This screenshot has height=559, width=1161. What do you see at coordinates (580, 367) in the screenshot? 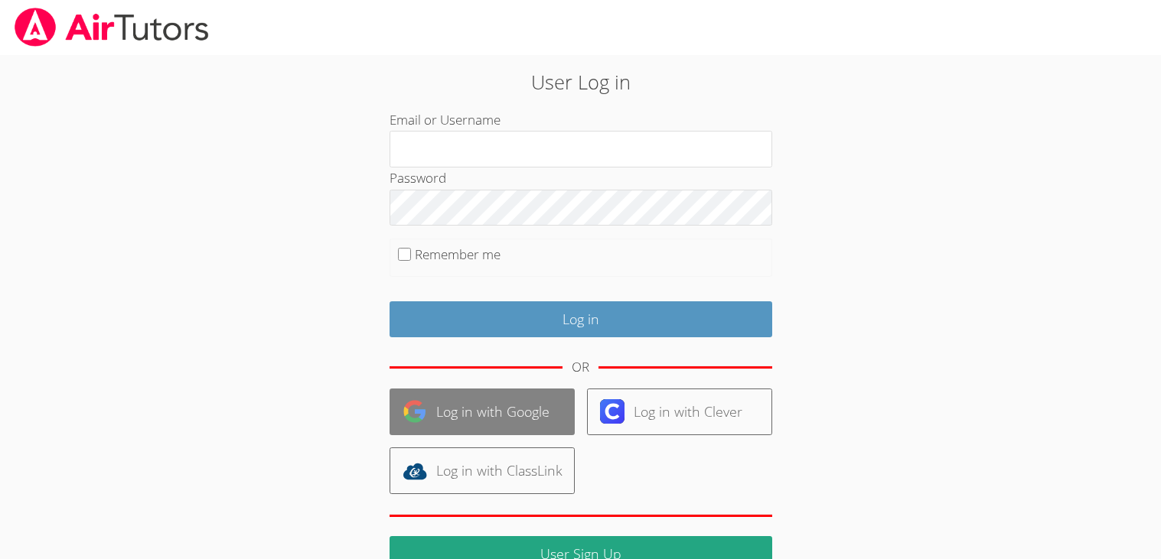
I see `div: OR` at bounding box center [580, 367].